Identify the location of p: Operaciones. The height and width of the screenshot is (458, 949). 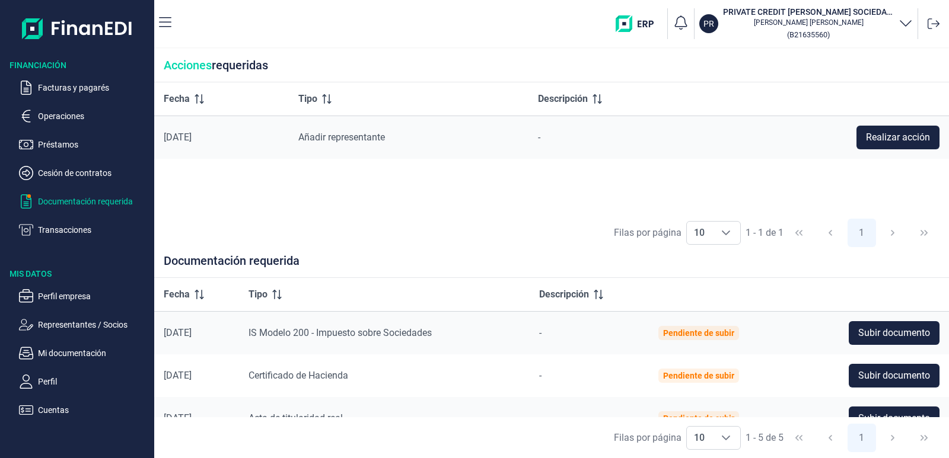
(94, 116).